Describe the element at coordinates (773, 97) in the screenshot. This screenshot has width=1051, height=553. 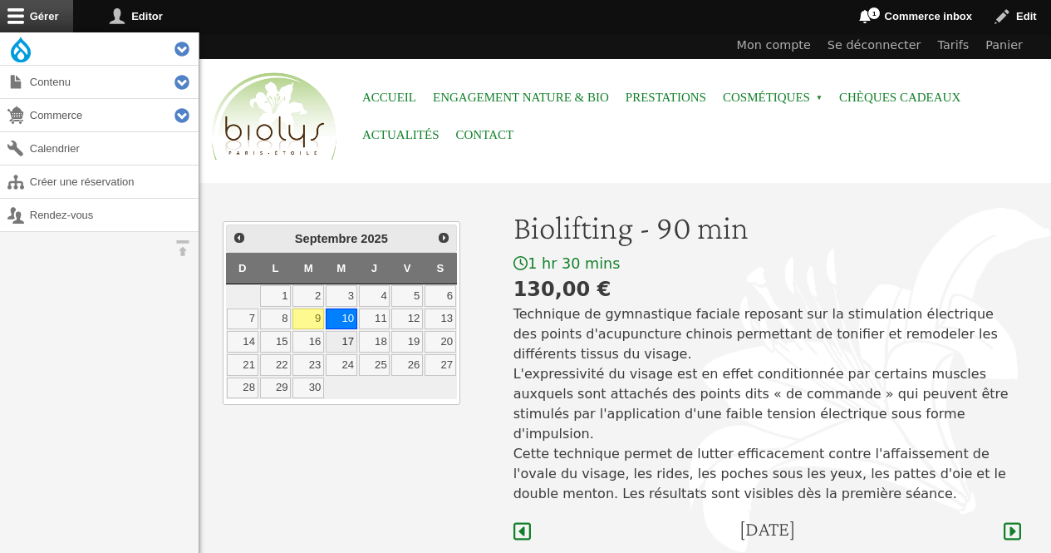
I see `span: Cosmétiques` at that location.